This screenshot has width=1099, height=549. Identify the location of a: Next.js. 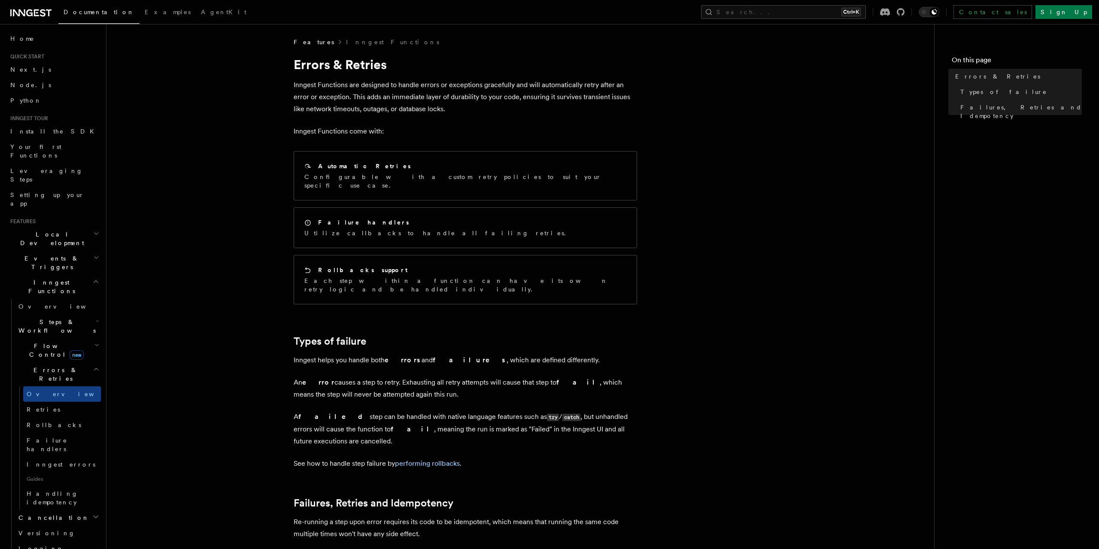
(54, 70).